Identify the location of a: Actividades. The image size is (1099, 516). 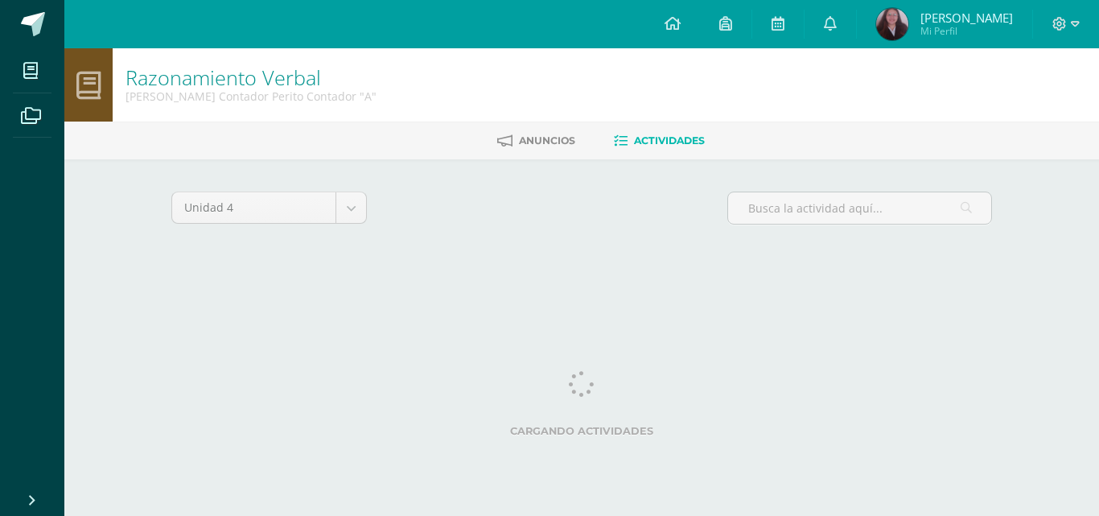
(659, 141).